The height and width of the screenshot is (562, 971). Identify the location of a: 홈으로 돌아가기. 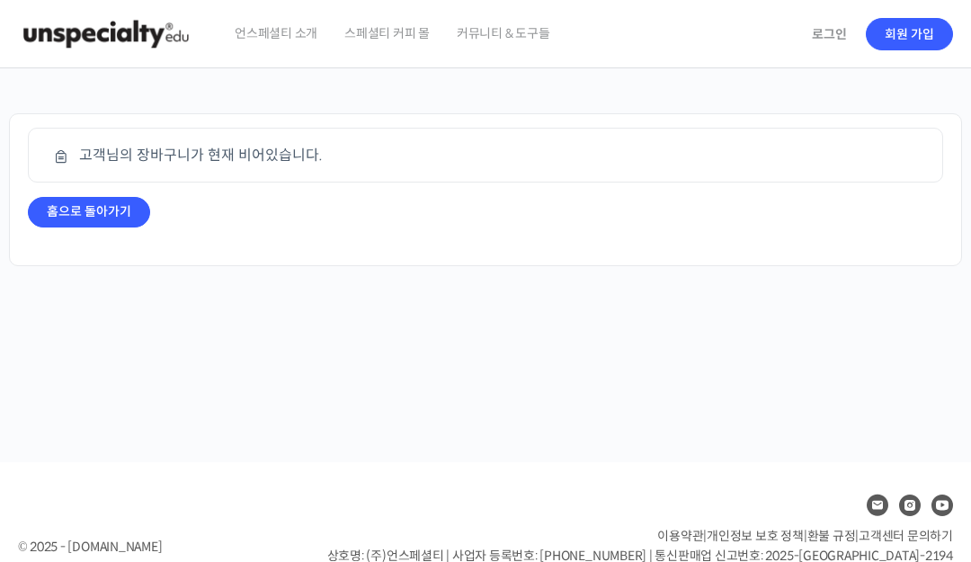
(89, 212).